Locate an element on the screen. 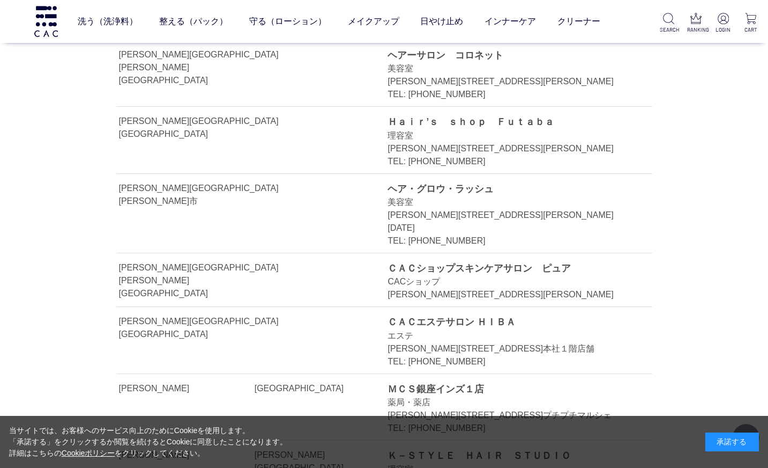 This screenshot has height=468, width=768. p: CART is located at coordinates (751, 29).